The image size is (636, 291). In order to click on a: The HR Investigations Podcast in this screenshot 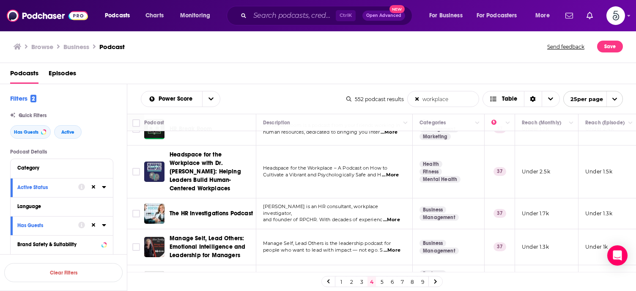, I will do `click(154, 213)`.